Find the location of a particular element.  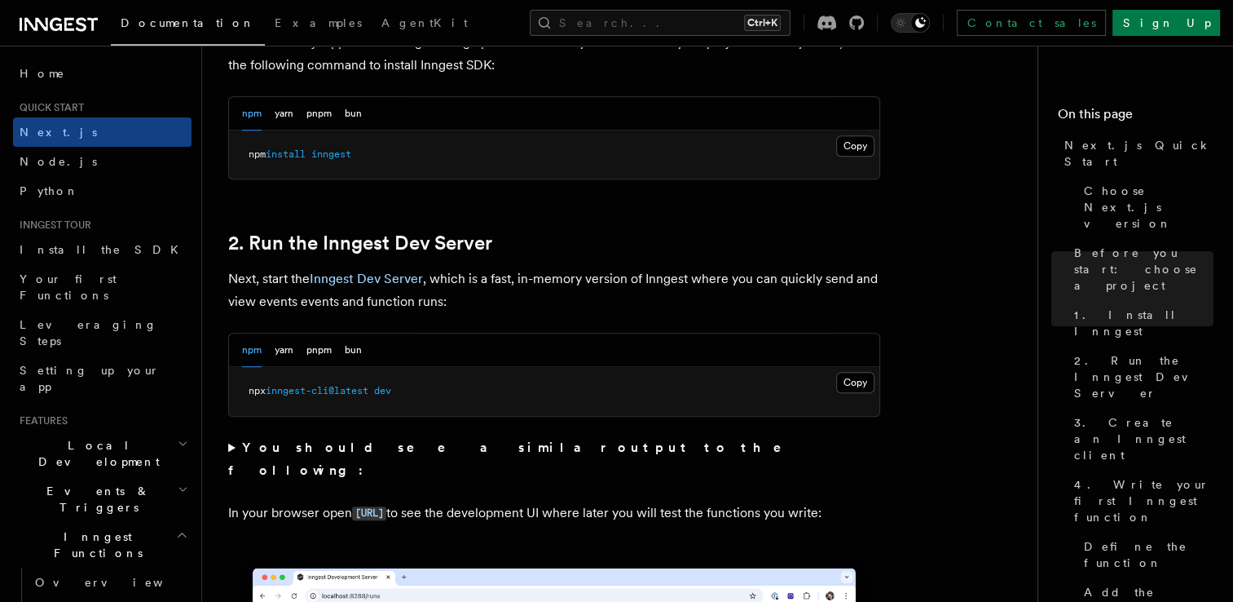

span: 1. Install Inngest is located at coordinates (1144, 323).